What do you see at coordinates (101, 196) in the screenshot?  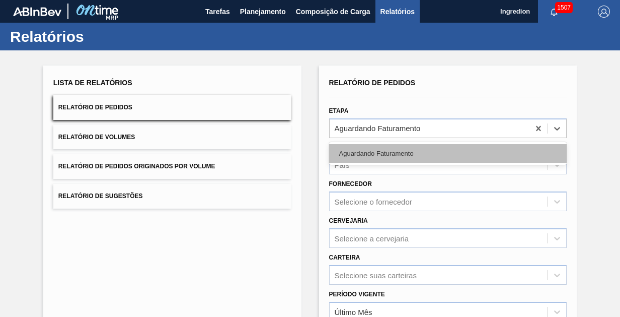 I see `span: Relatório de Sugestões` at bounding box center [101, 196].